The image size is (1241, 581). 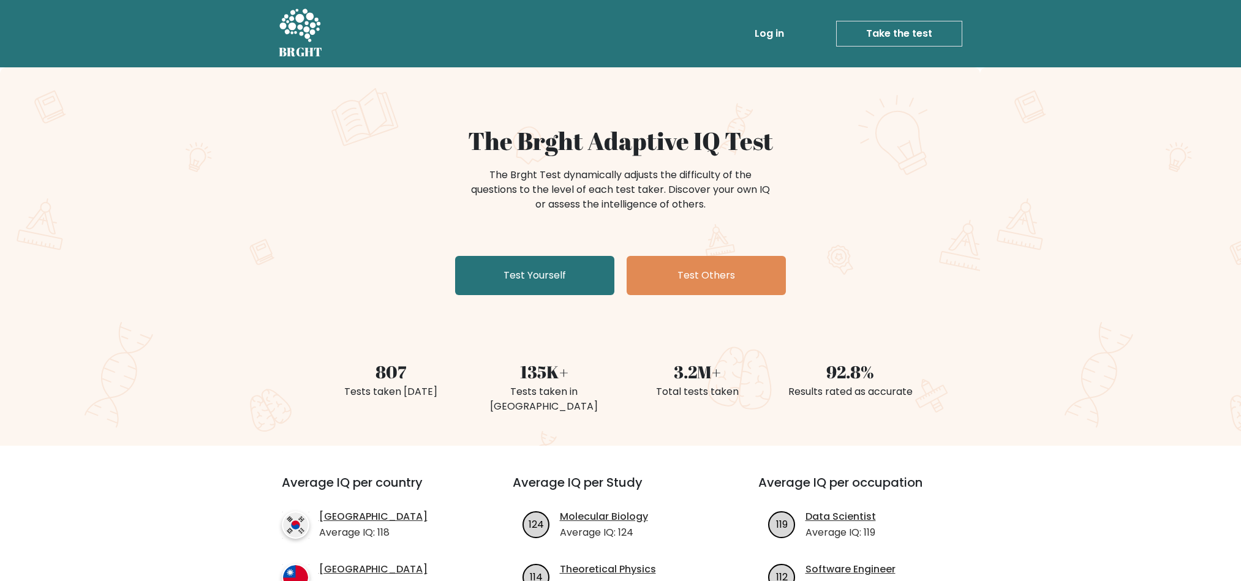 I want to click on text: 119, so click(x=781, y=524).